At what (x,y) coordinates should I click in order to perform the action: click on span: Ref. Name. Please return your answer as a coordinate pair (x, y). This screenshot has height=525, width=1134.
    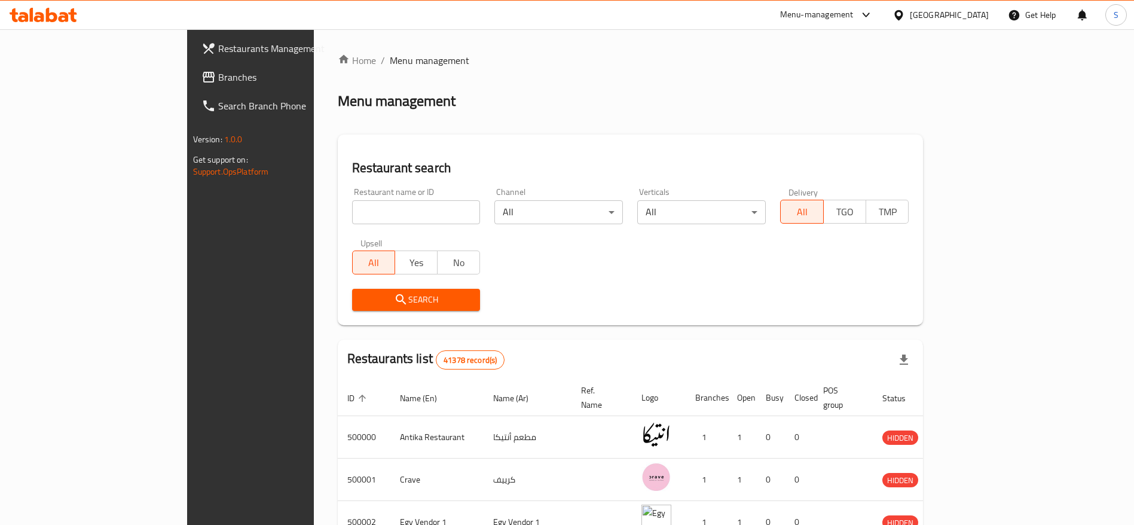
    Looking at the image, I should click on (599, 397).